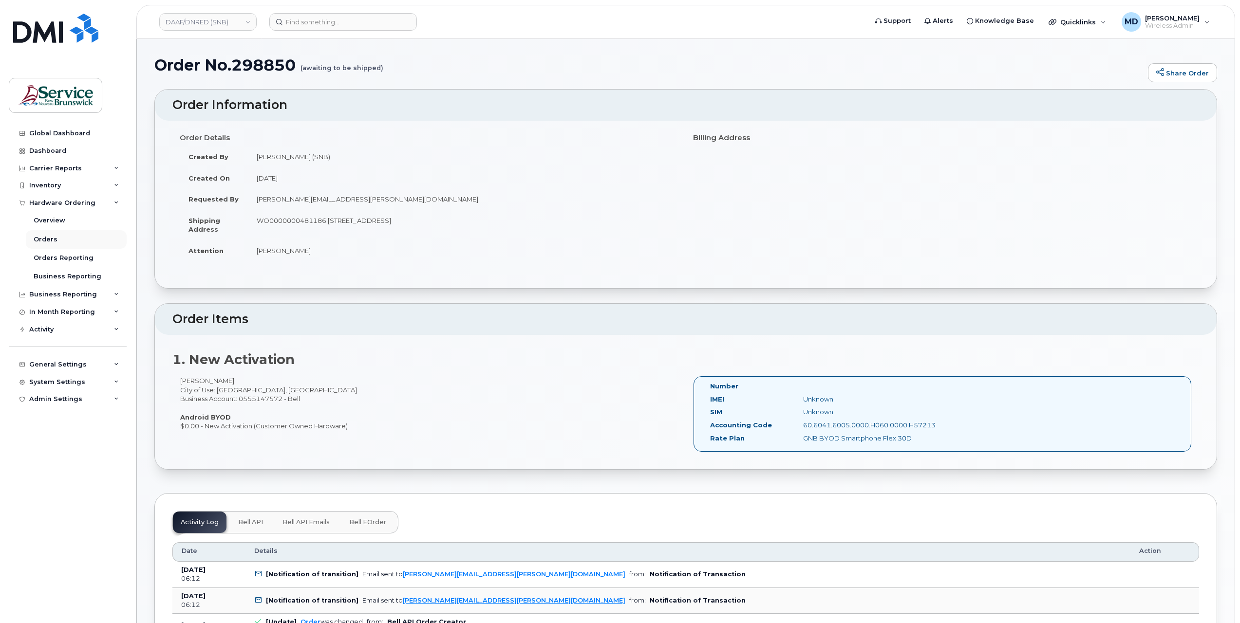 Image resolution: width=1240 pixels, height=623 pixels. Describe the element at coordinates (209, 178) in the screenshot. I see `strong: Created On` at that location.